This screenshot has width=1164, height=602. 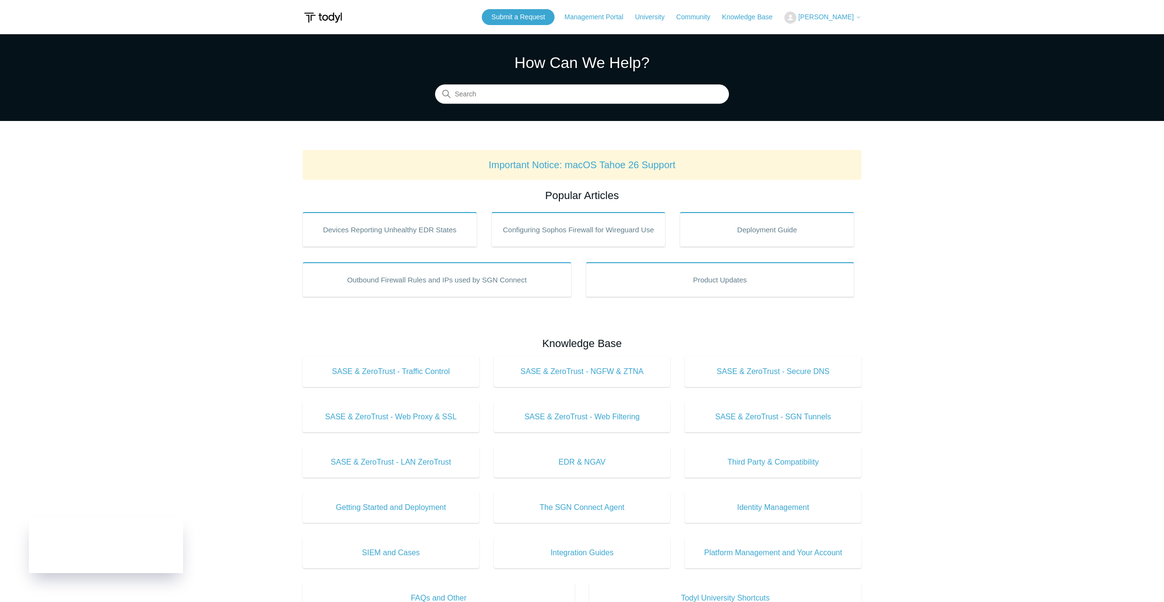 I want to click on a: Deployment Guide, so click(x=767, y=229).